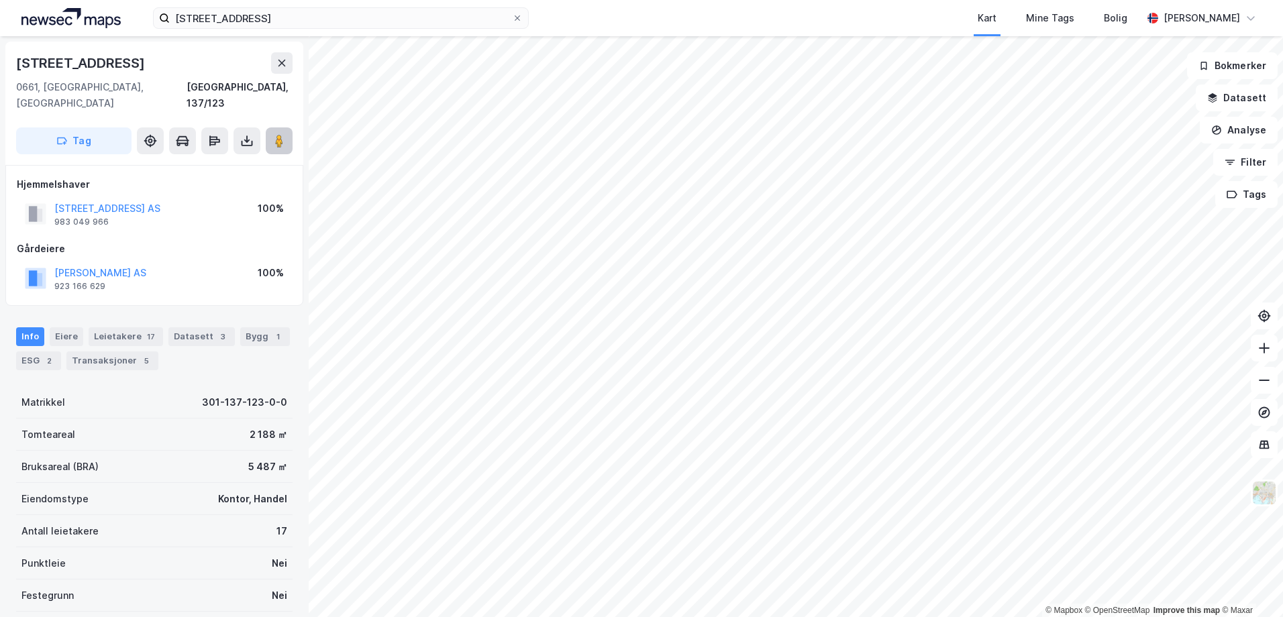  Describe the element at coordinates (30, 337) in the screenshot. I see `div: Info` at that location.